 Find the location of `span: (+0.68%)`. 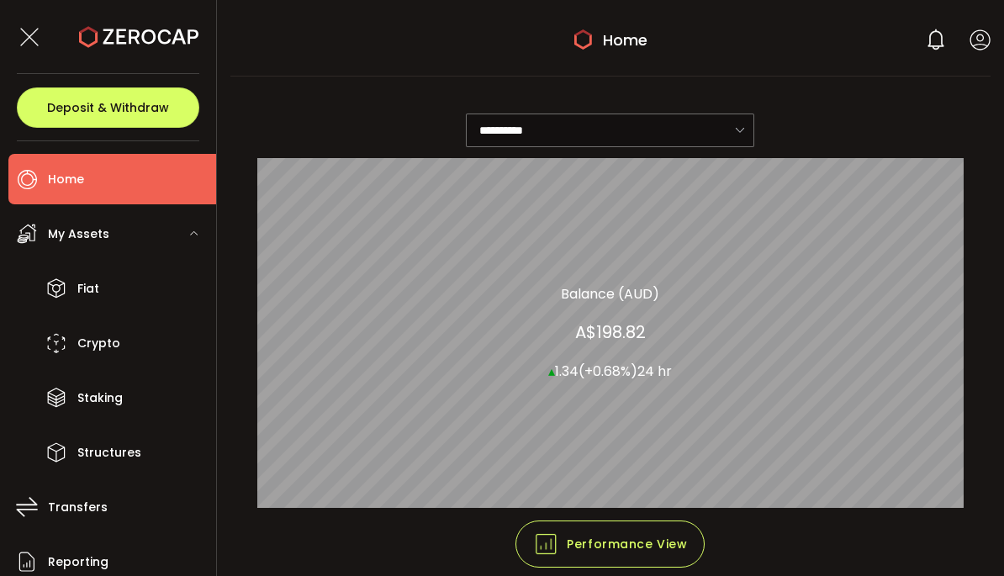

span: (+0.68%) is located at coordinates (608, 371).